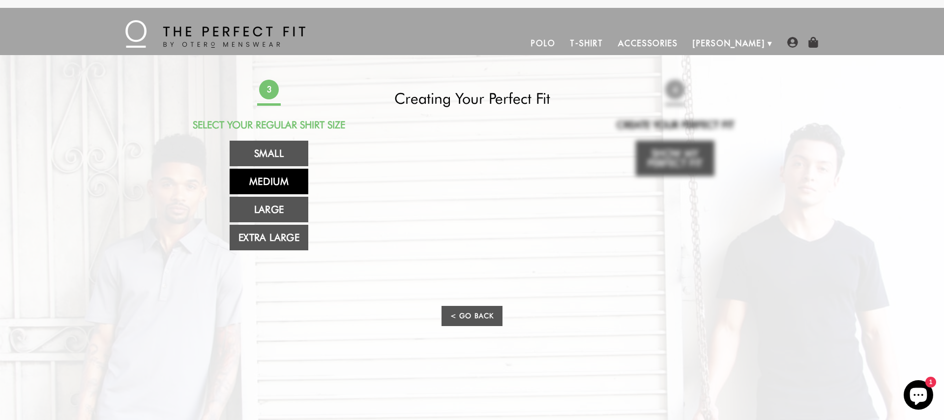  What do you see at coordinates (269, 209) in the screenshot?
I see `a: Large` at bounding box center [269, 209].